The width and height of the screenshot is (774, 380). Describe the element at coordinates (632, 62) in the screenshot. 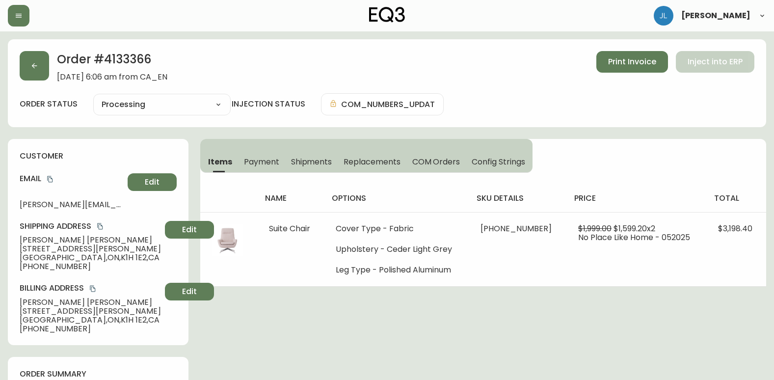

I see `span: Print Invoice` at that location.